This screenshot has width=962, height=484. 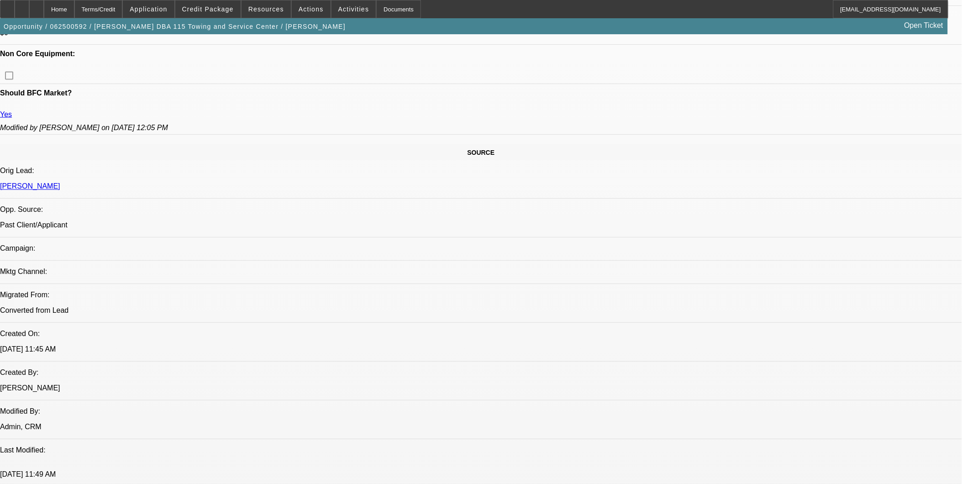 What do you see at coordinates (354, 9) in the screenshot?
I see `button: Activities` at bounding box center [354, 9].